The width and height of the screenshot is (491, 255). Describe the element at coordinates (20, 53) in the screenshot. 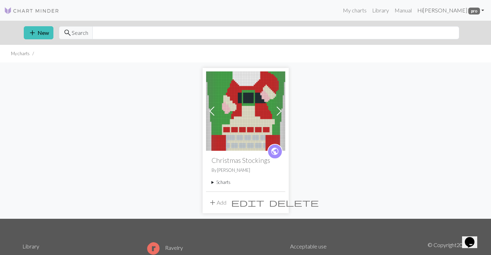

I see `li: My charts` at that location.